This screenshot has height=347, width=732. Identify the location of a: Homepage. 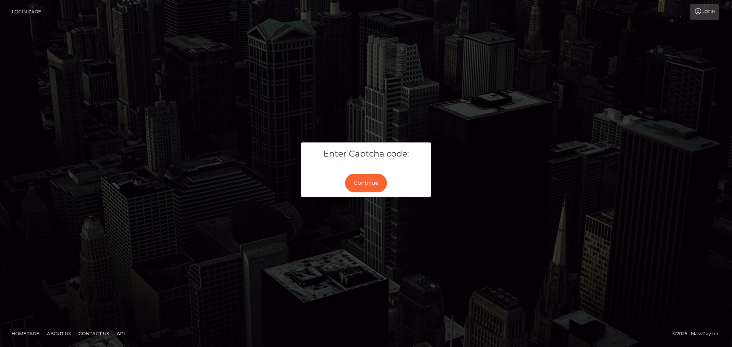
(25, 334).